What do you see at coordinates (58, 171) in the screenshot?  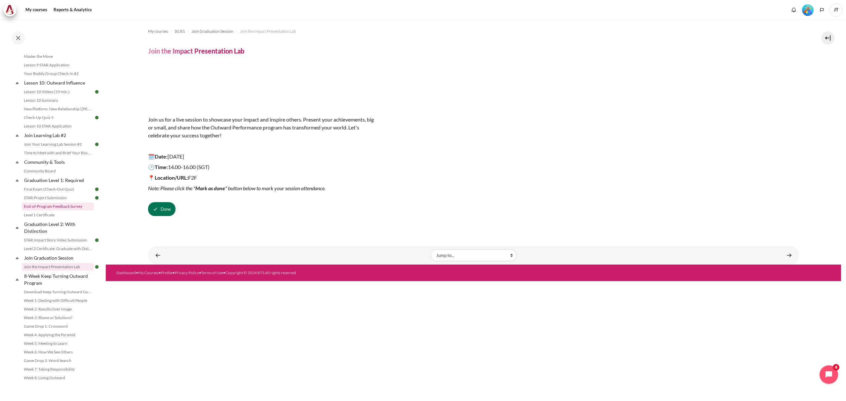 I see `a: Community Board` at bounding box center [58, 171].